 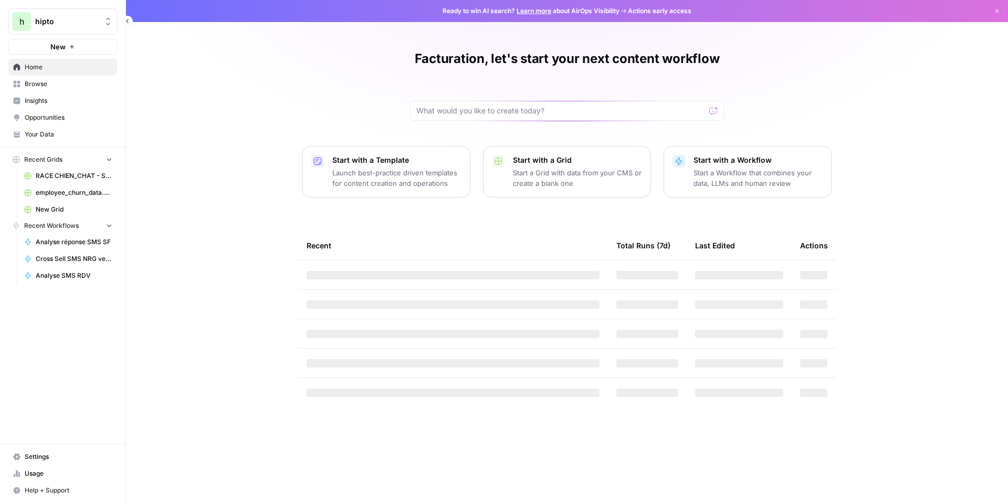 What do you see at coordinates (758, 178) in the screenshot?
I see `p: Start a Workflow that combines your data, LLMs and human review` at bounding box center [758, 178].